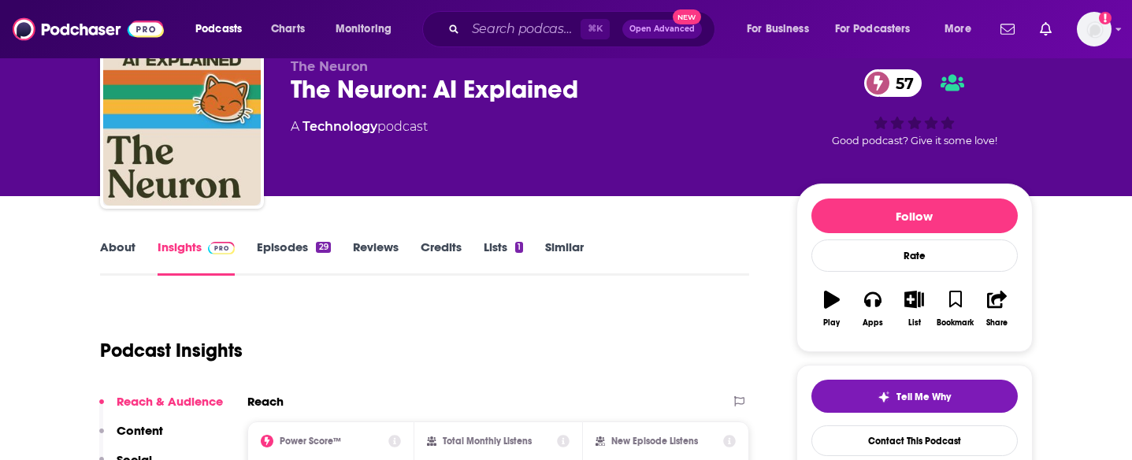 The image size is (1132, 460). What do you see at coordinates (376, 258) in the screenshot?
I see `a: Reviews` at bounding box center [376, 258].